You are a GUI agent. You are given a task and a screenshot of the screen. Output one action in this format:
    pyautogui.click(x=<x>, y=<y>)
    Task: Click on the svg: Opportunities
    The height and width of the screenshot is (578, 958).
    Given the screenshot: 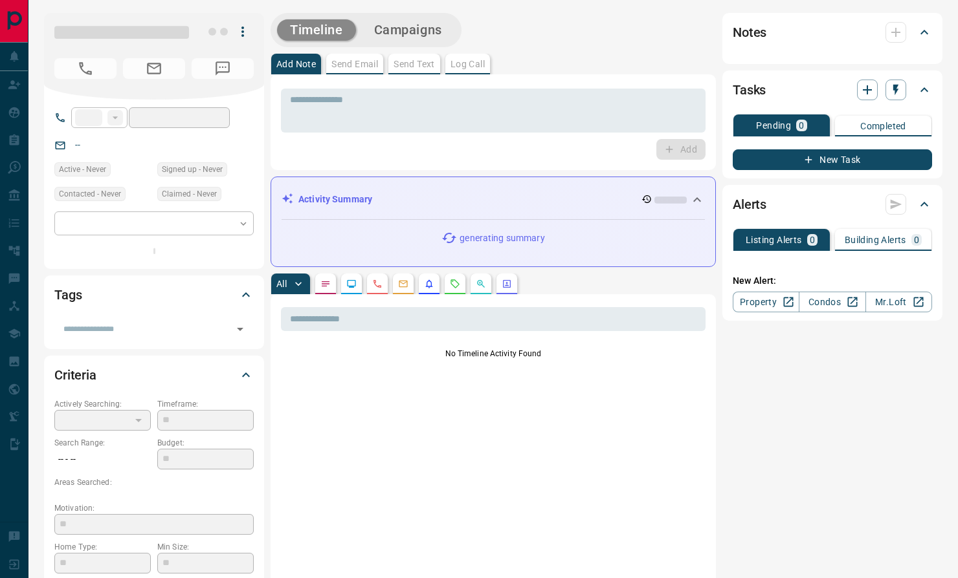 What is the action you would take?
    pyautogui.click(x=481, y=284)
    